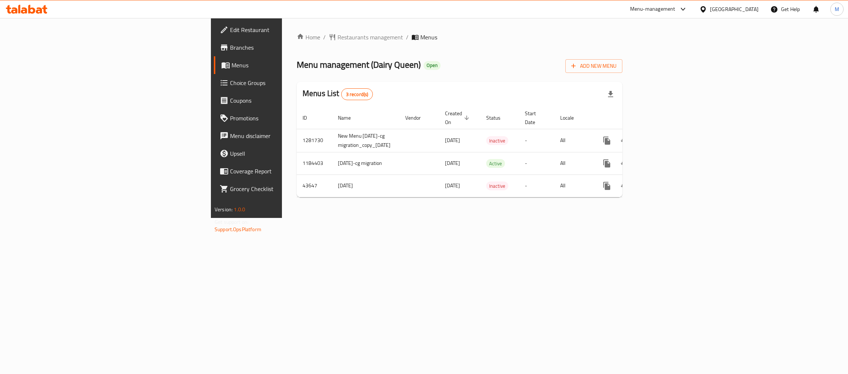 Image resolution: width=848 pixels, height=374 pixels. What do you see at coordinates (370, 37) in the screenshot?
I see `span: Restaurants management` at bounding box center [370, 37].